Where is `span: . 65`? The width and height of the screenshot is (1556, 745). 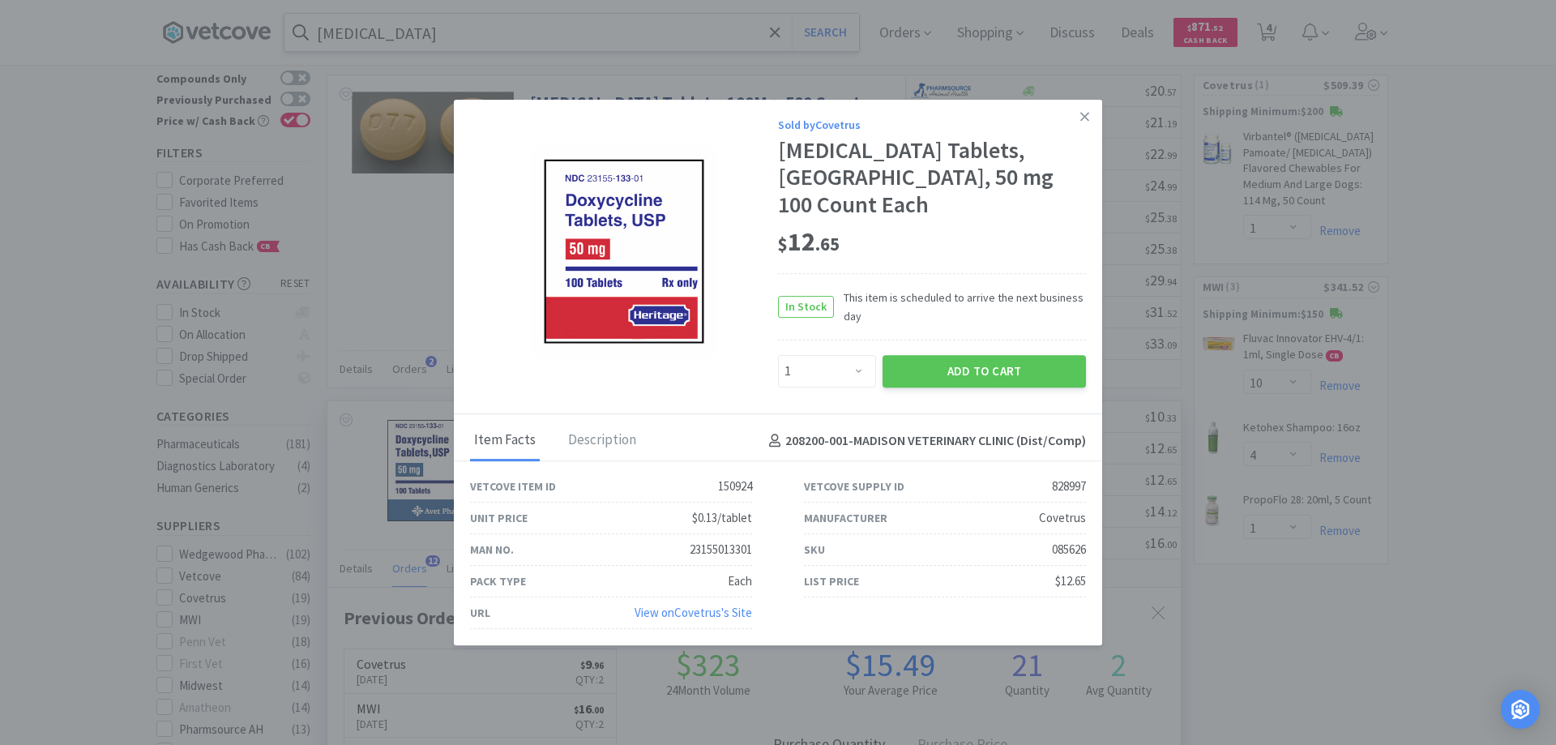
span: . 65 is located at coordinates (827, 244).